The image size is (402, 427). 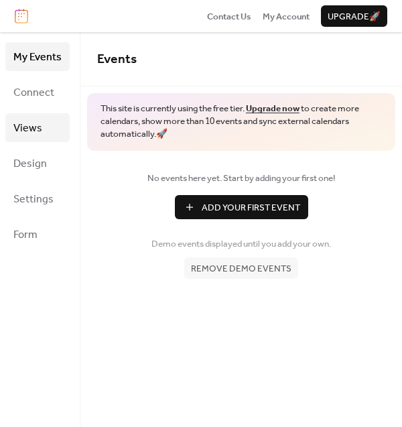 What do you see at coordinates (241, 207) in the screenshot?
I see `a: Add Your First Event` at bounding box center [241, 207].